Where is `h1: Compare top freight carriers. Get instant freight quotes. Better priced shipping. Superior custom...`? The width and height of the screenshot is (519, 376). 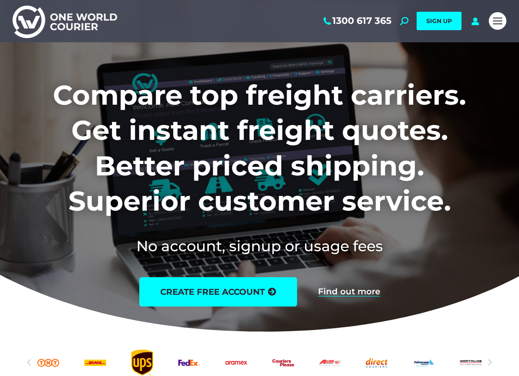
h1: Compare top freight carriers. Get instant freight quotes. Better priced shipping. Superior custom... is located at coordinates (259, 148).